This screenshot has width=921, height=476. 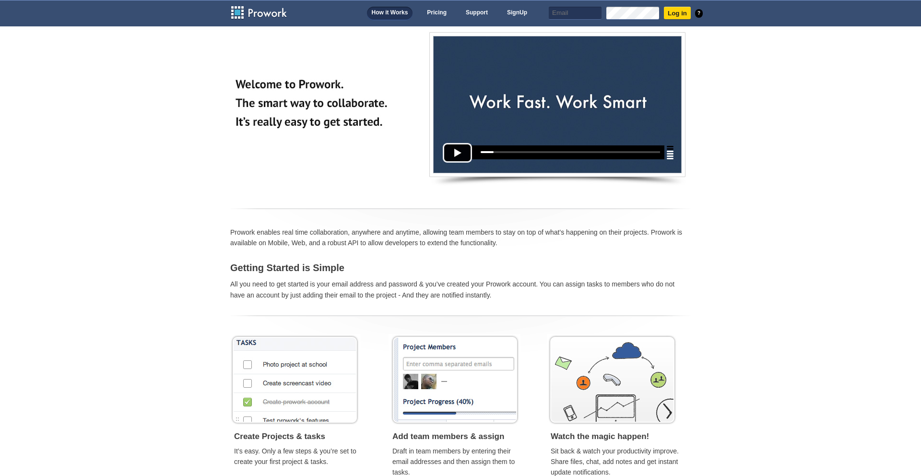 What do you see at coordinates (390, 13) in the screenshot?
I see `a: How it Works` at bounding box center [390, 13].